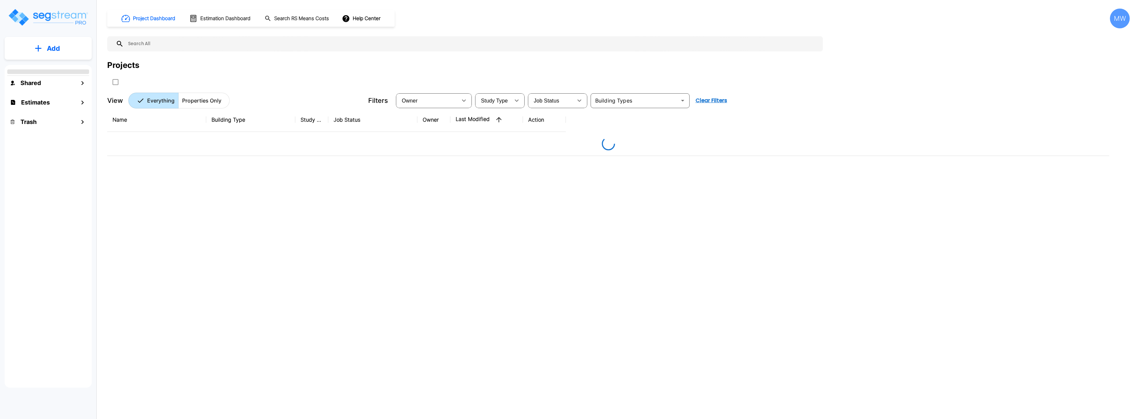 This screenshot has height=419, width=1135. I want to click on h1: Estimation Dashboard, so click(225, 18).